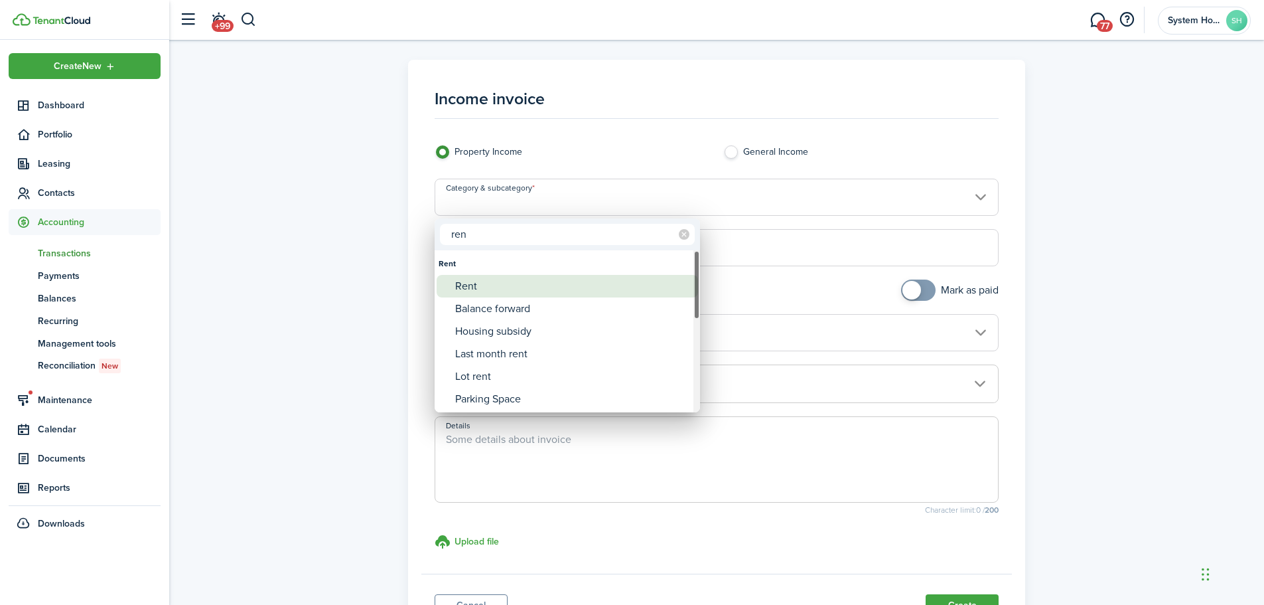 The width and height of the screenshot is (1264, 605). Describe the element at coordinates (573, 309) in the screenshot. I see `div: Balance forward` at that location.